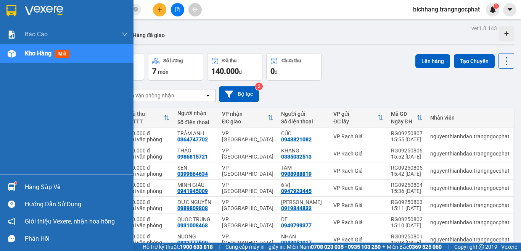 This screenshot has height=251, width=521. Describe the element at coordinates (303, 219) in the screenshot. I see `div: DE` at that location.